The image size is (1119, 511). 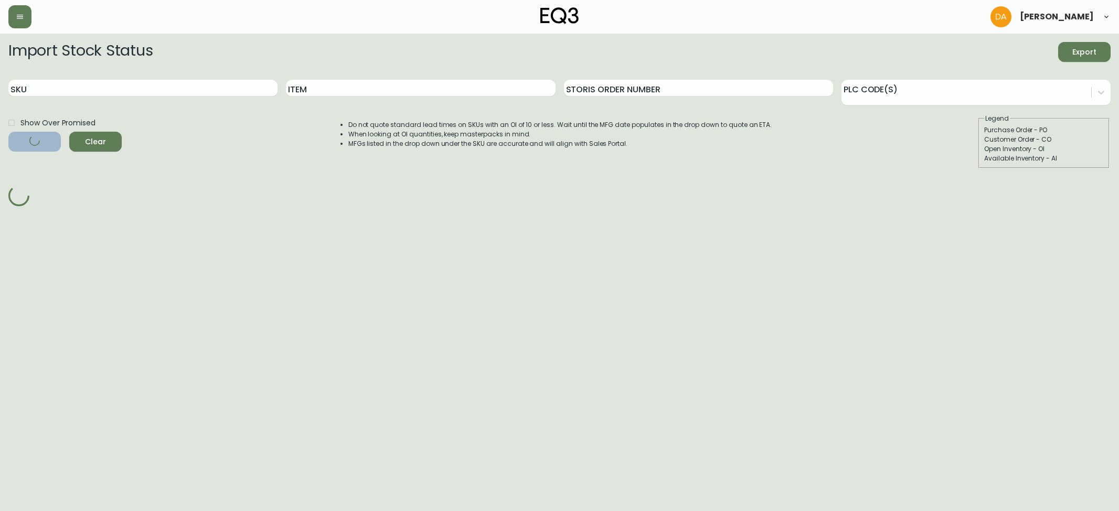 What do you see at coordinates (95, 142) in the screenshot?
I see `button: Clear` at bounding box center [95, 142].